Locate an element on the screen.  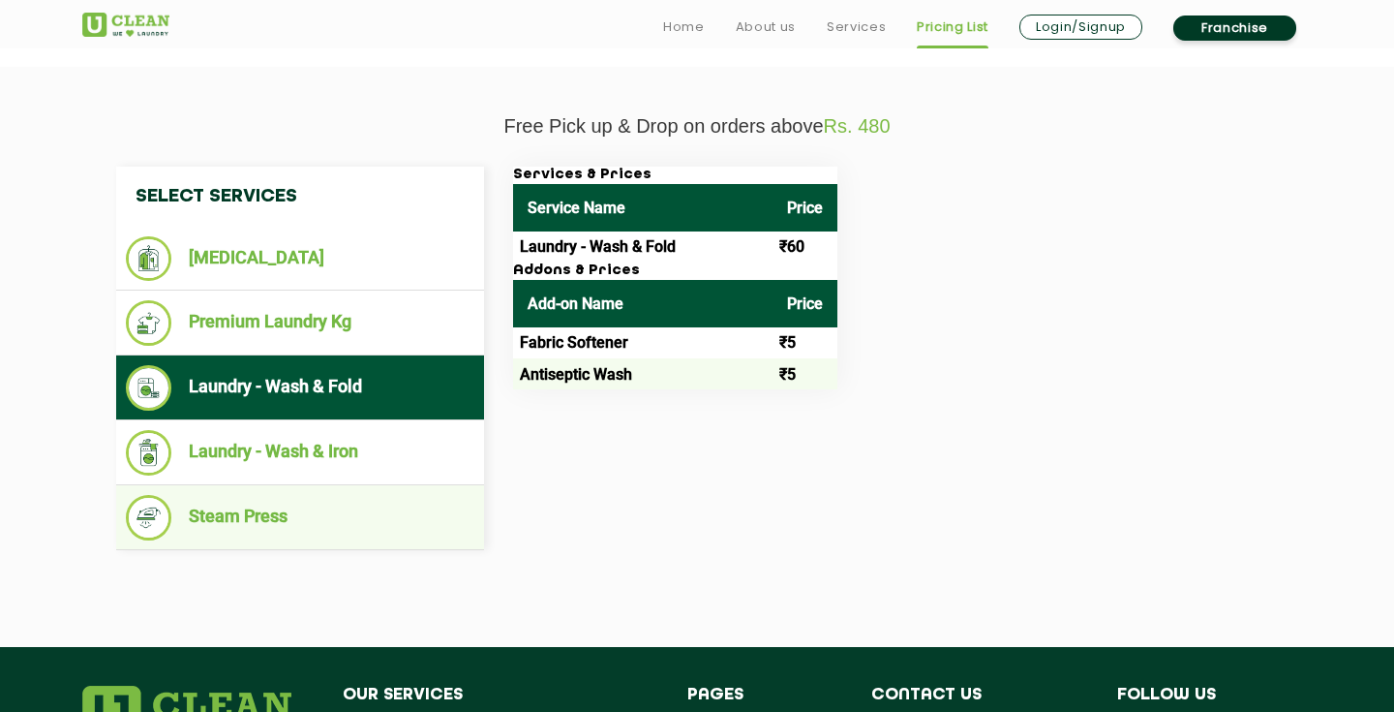
th: Add-on Name is located at coordinates (643, 303).